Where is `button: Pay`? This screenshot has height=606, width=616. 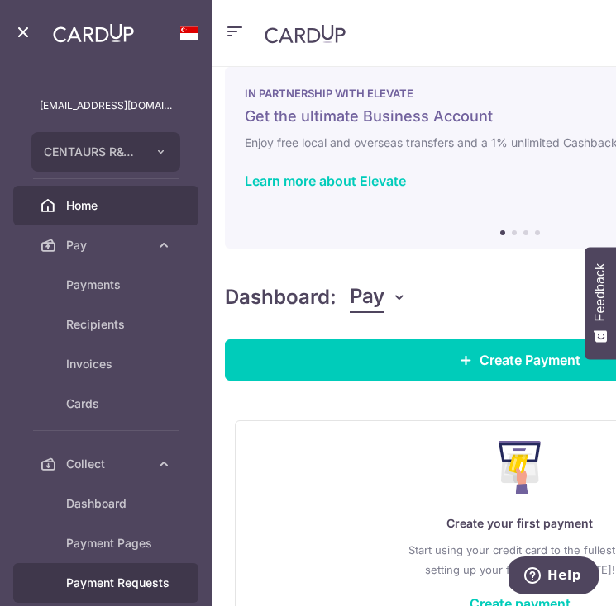
button: Pay is located at coordinates (378, 297).